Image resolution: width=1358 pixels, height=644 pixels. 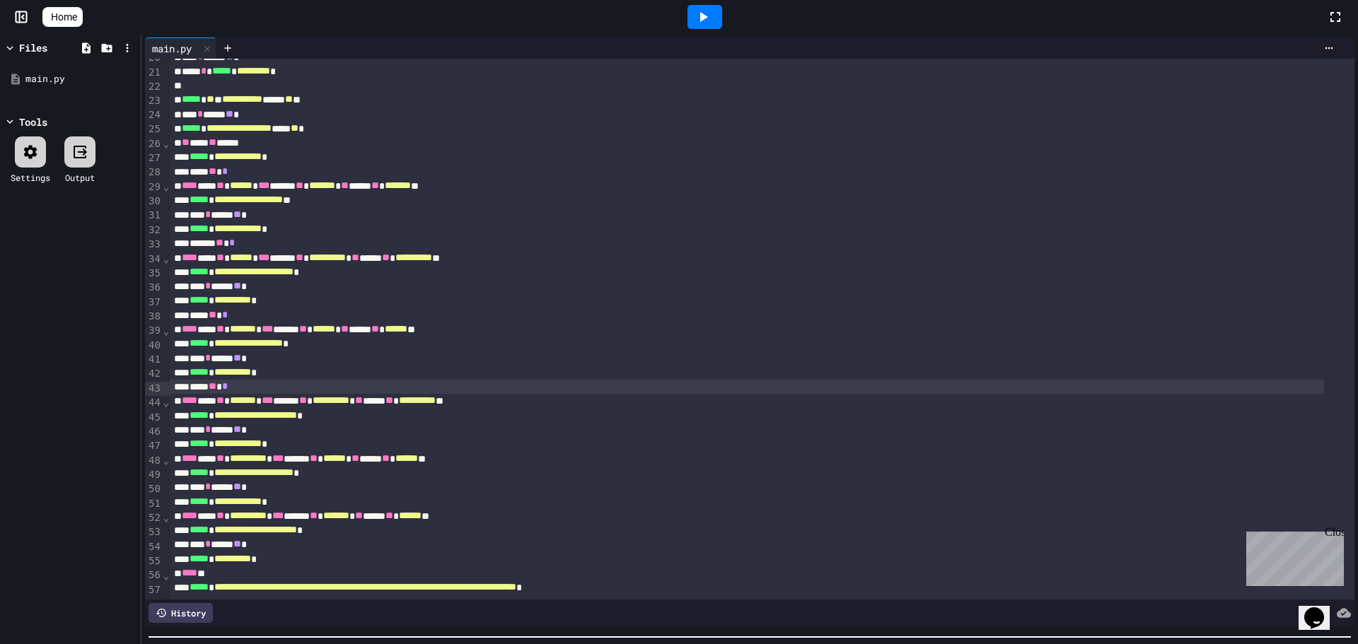 I want to click on div: 42, so click(x=154, y=374).